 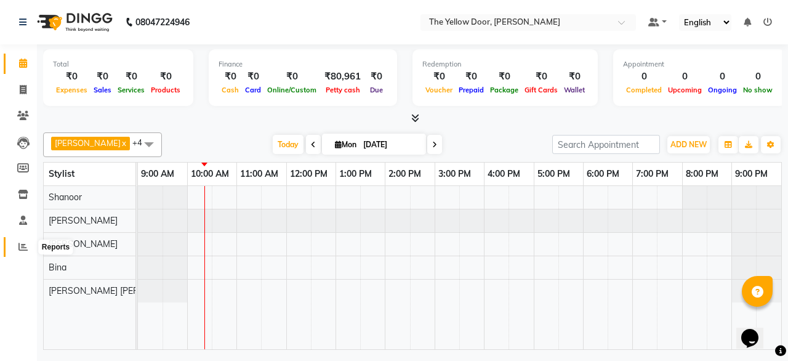 What do you see at coordinates (55, 247) in the screenshot?
I see `div: Reports` at bounding box center [55, 247].